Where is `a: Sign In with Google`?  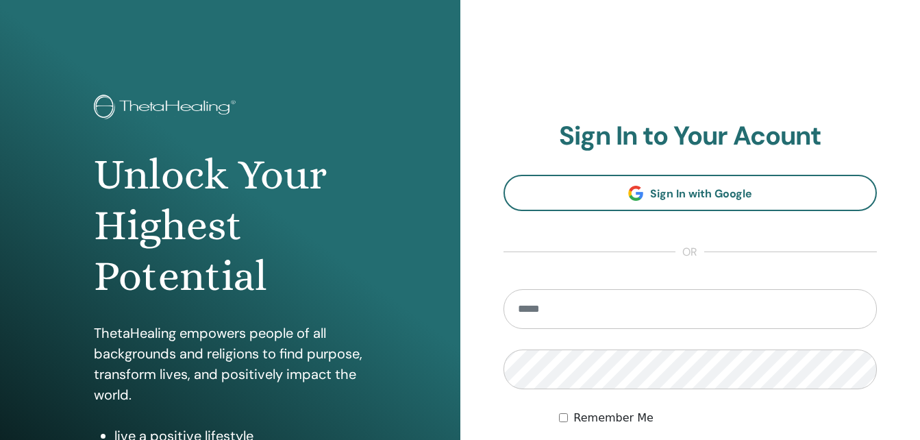
a: Sign In with Google is located at coordinates (691, 193).